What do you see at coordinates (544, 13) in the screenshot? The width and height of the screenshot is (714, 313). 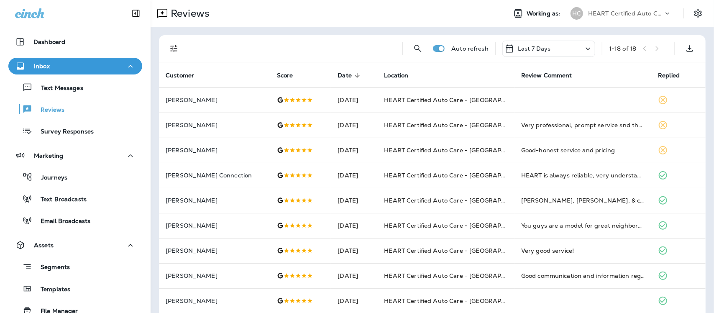 I see `span: Working as:` at bounding box center [544, 13].